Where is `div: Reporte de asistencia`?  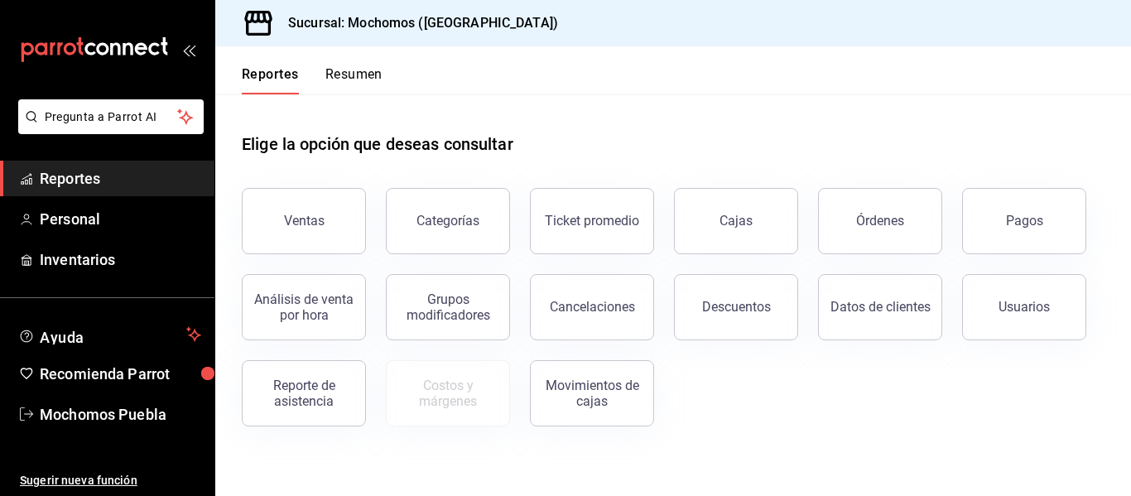
div: Reporte de asistencia is located at coordinates (304, 393).